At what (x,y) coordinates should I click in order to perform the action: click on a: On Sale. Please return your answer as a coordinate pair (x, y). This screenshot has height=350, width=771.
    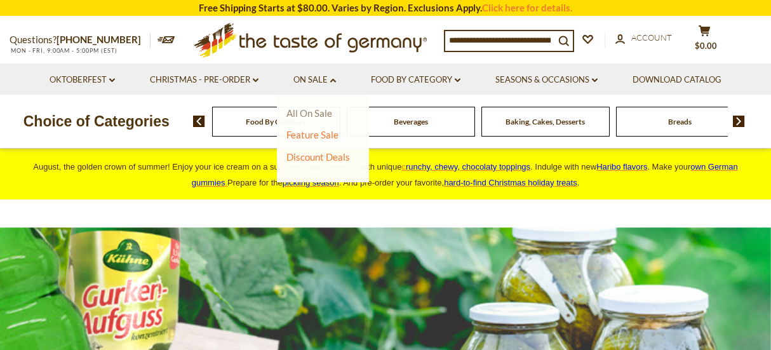
    Looking at the image, I should click on (314, 80).